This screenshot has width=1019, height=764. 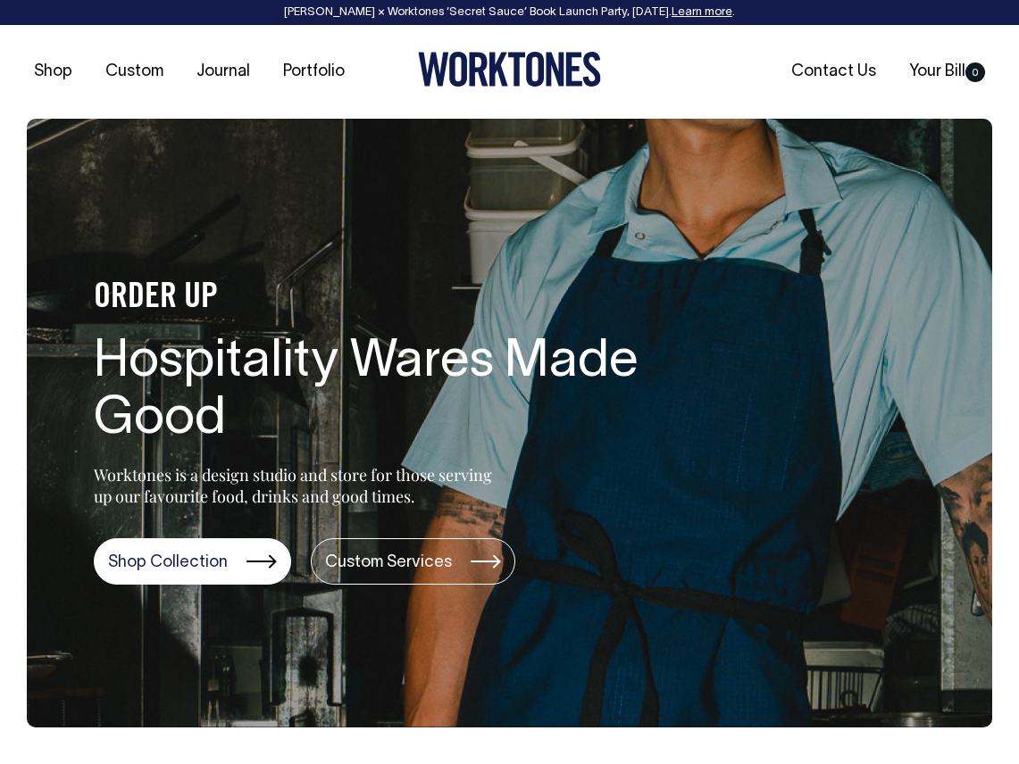 What do you see at coordinates (53, 71) in the screenshot?
I see `a: Shop` at bounding box center [53, 71].